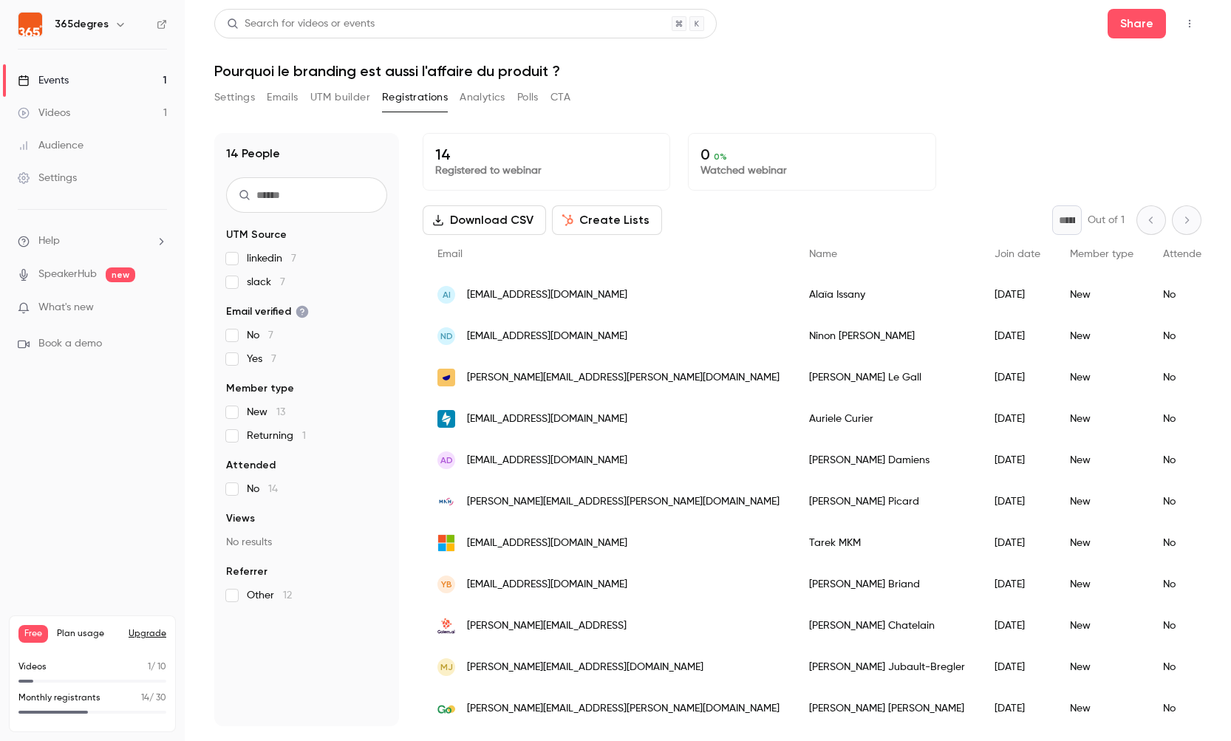 This screenshot has height=741, width=1231. Describe the element at coordinates (49, 241) in the screenshot. I see `span: Help` at that location.